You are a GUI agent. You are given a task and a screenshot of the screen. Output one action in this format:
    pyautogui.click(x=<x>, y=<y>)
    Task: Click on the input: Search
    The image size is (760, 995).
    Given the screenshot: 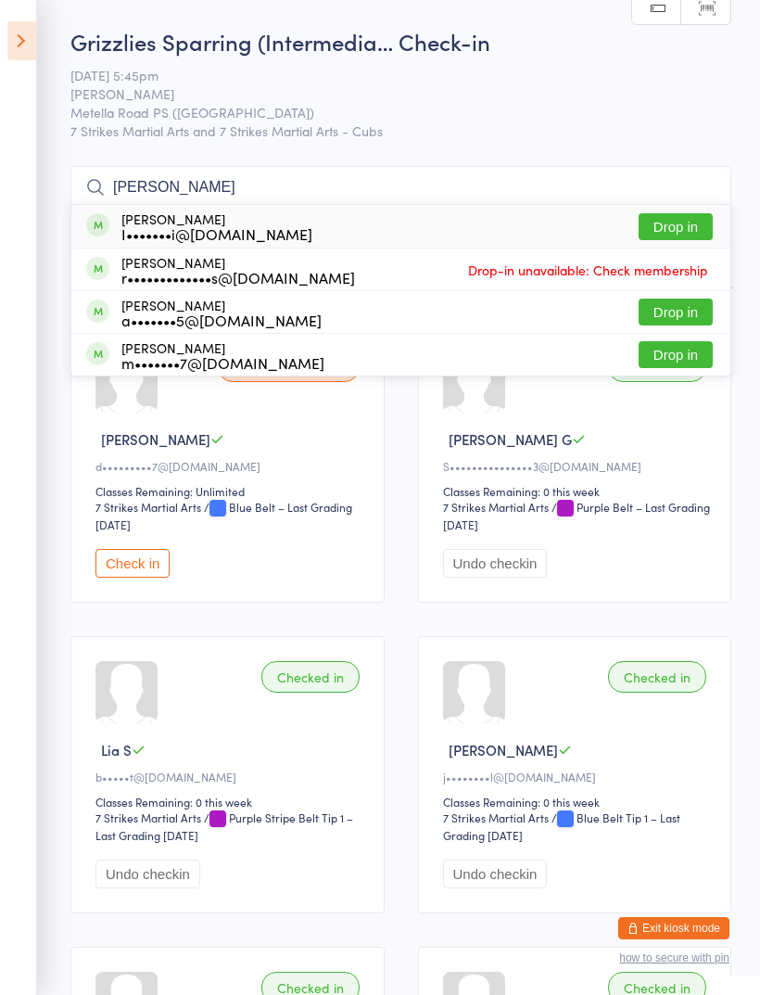 What is the action you would take?
    pyautogui.click(x=400, y=187)
    